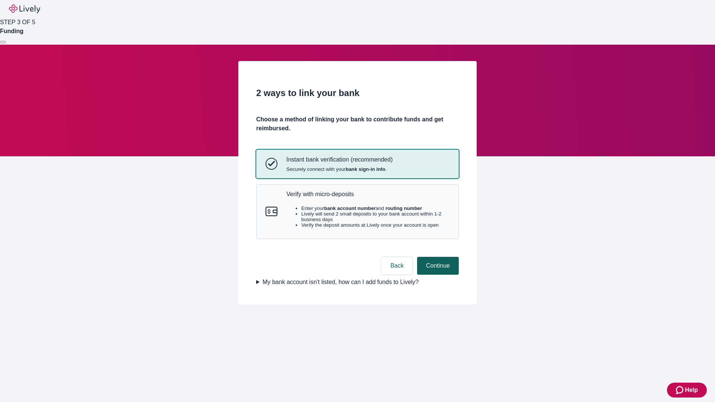  What do you see at coordinates (358, 93) in the screenshot?
I see `h2: 2 ways to link your bank` at bounding box center [358, 93].